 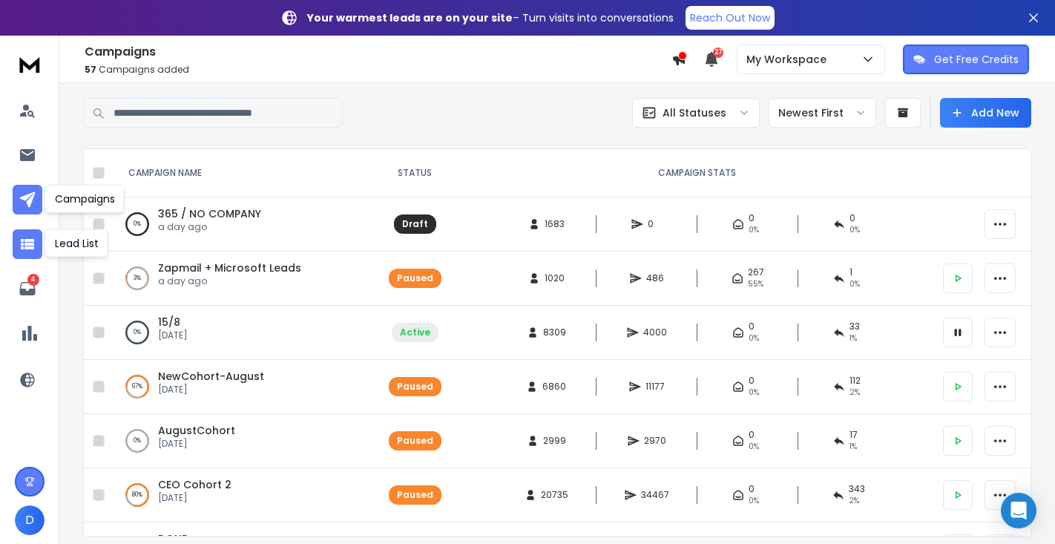 I want to click on p: Reach Out Now, so click(x=730, y=18).